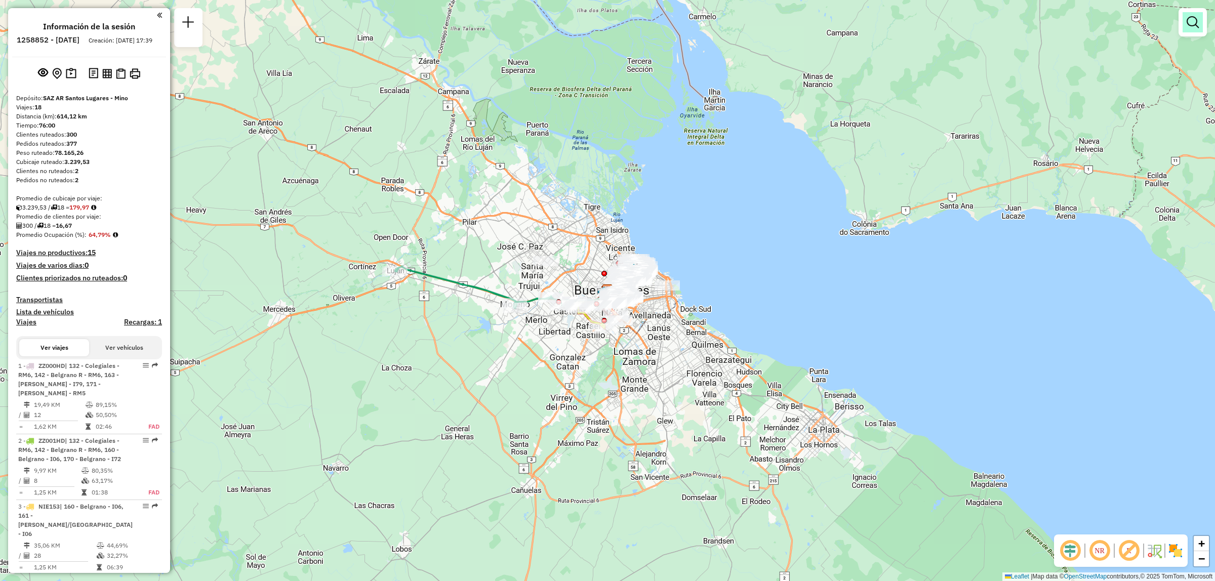  I want to click on button: Imprimir viajes, so click(135, 73).